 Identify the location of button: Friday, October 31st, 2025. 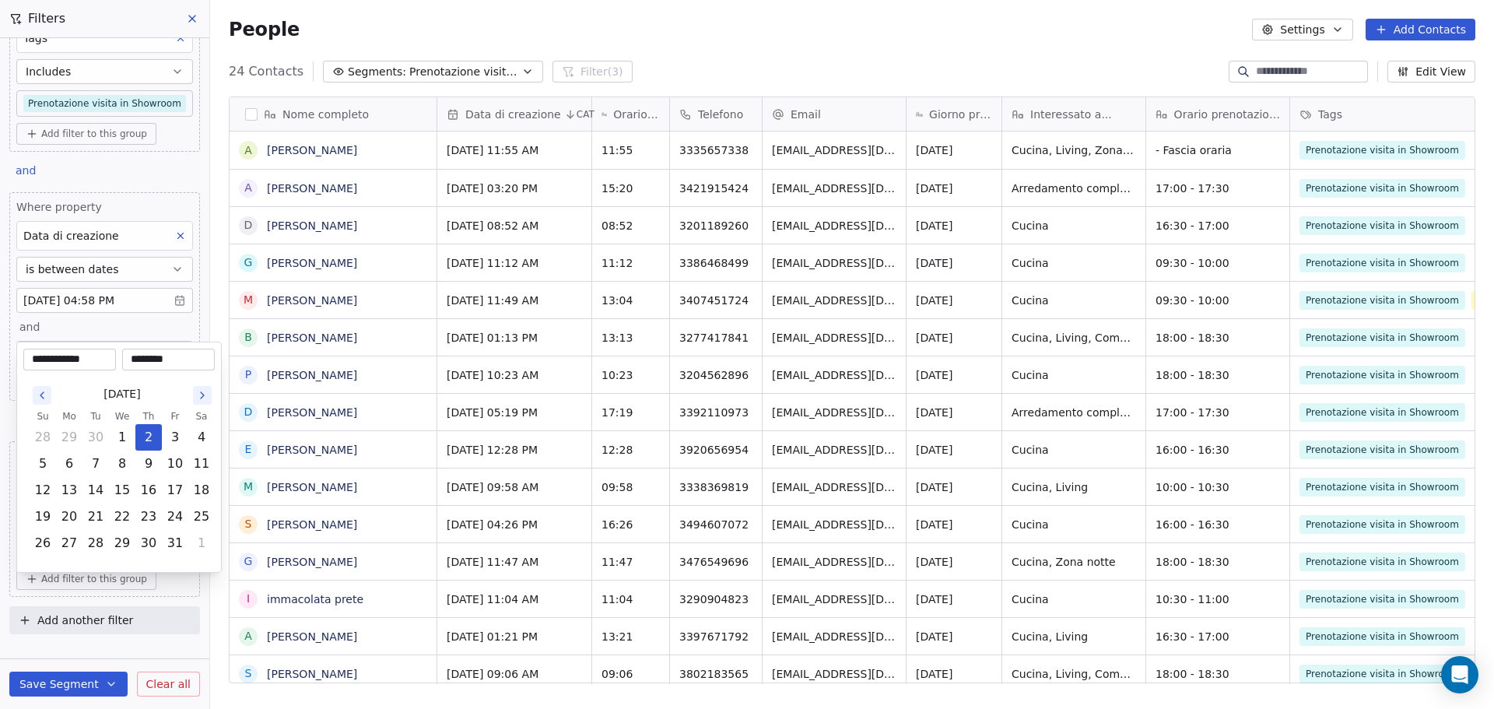
(175, 543).